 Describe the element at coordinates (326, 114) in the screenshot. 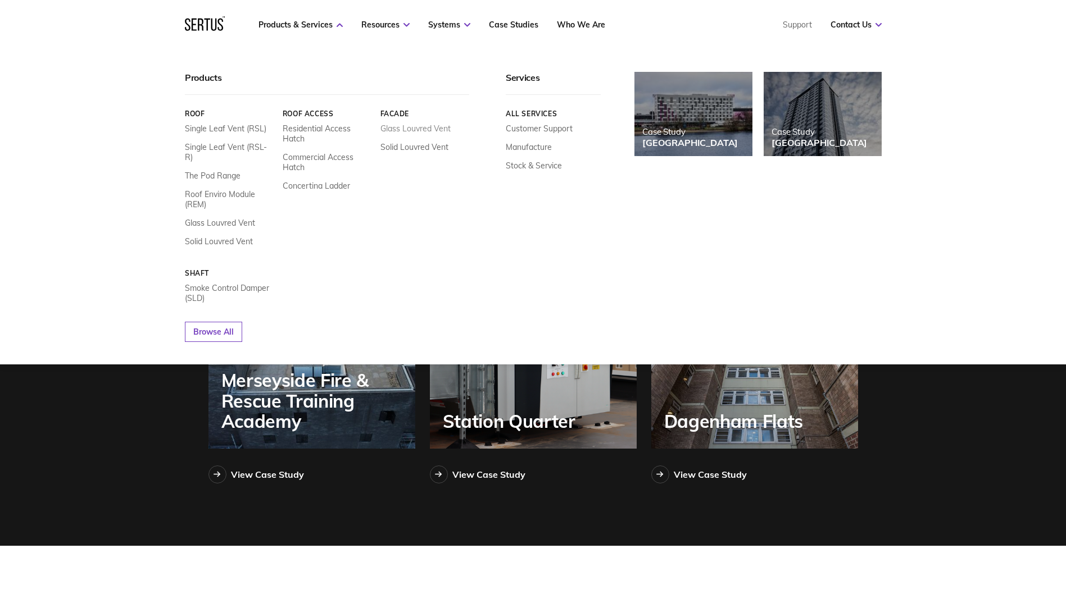

I see `a: Roof Access` at that location.